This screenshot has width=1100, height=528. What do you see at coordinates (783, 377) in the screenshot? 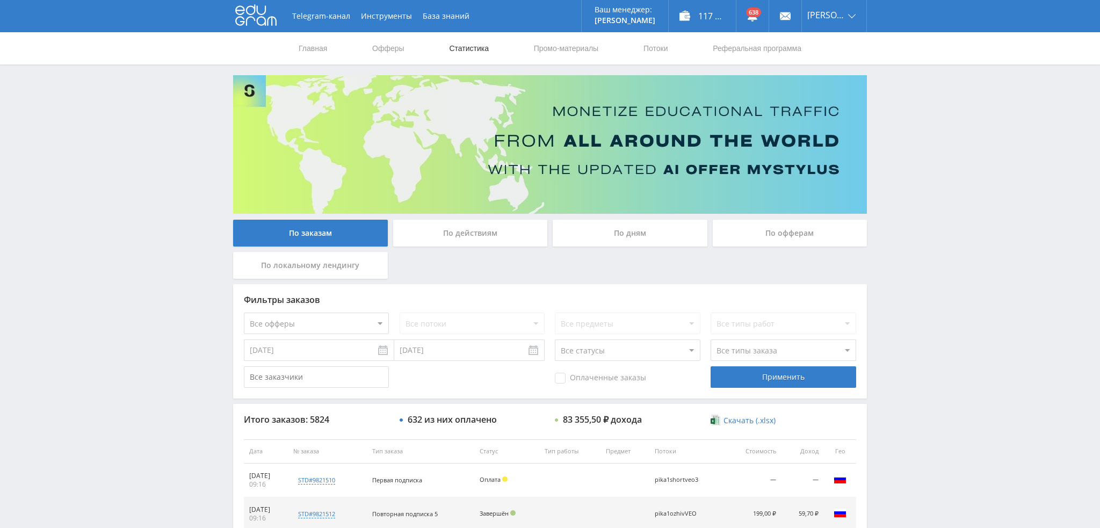
I see `div: Применить` at bounding box center [783, 377].